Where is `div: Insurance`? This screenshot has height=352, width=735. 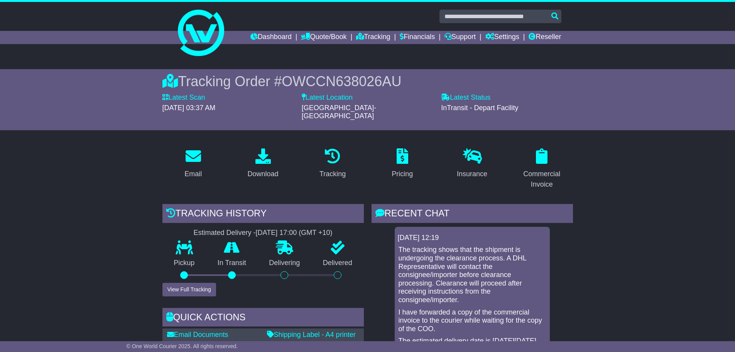 div: Insurance is located at coordinates (472, 174).